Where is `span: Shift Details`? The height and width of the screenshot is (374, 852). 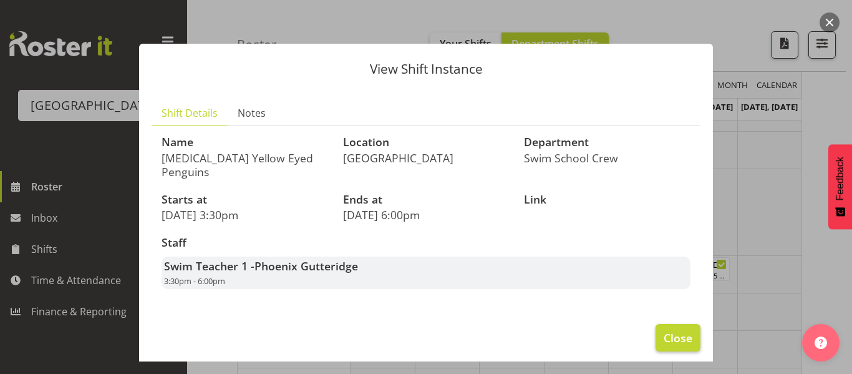 span: Shift Details is located at coordinates (190, 113).